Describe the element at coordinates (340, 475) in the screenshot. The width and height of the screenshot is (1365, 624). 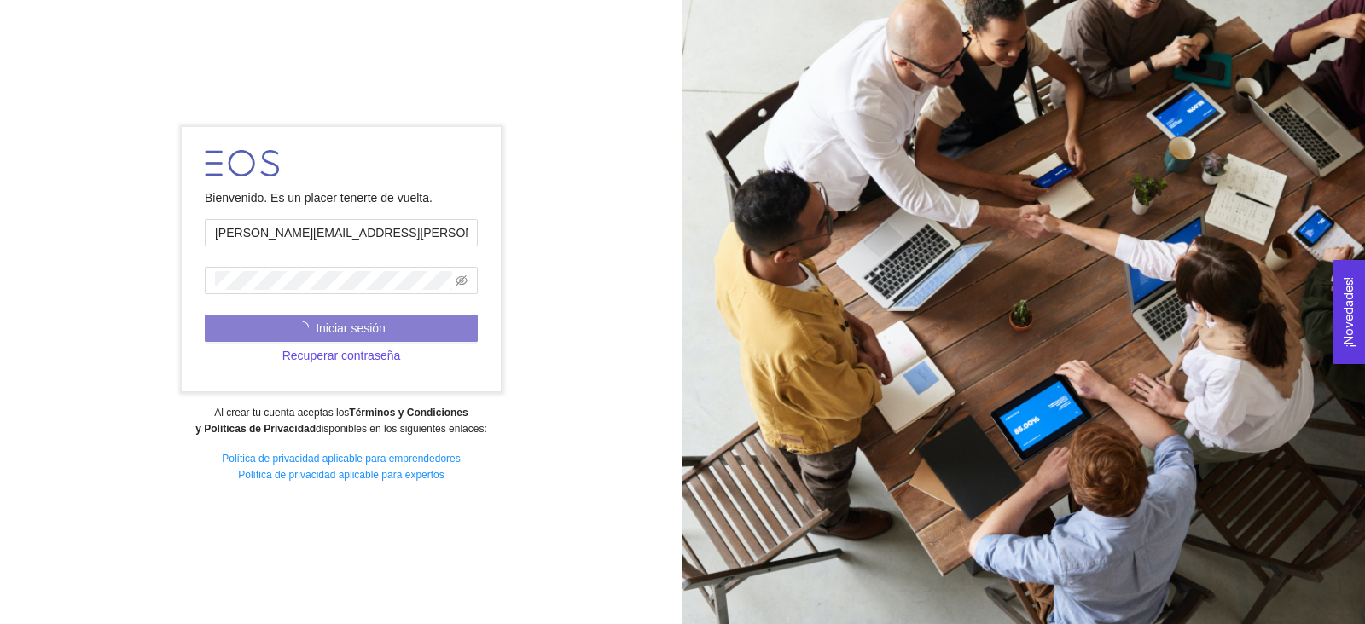
I see `a: Política de privacidad aplicable para expertos` at that location.